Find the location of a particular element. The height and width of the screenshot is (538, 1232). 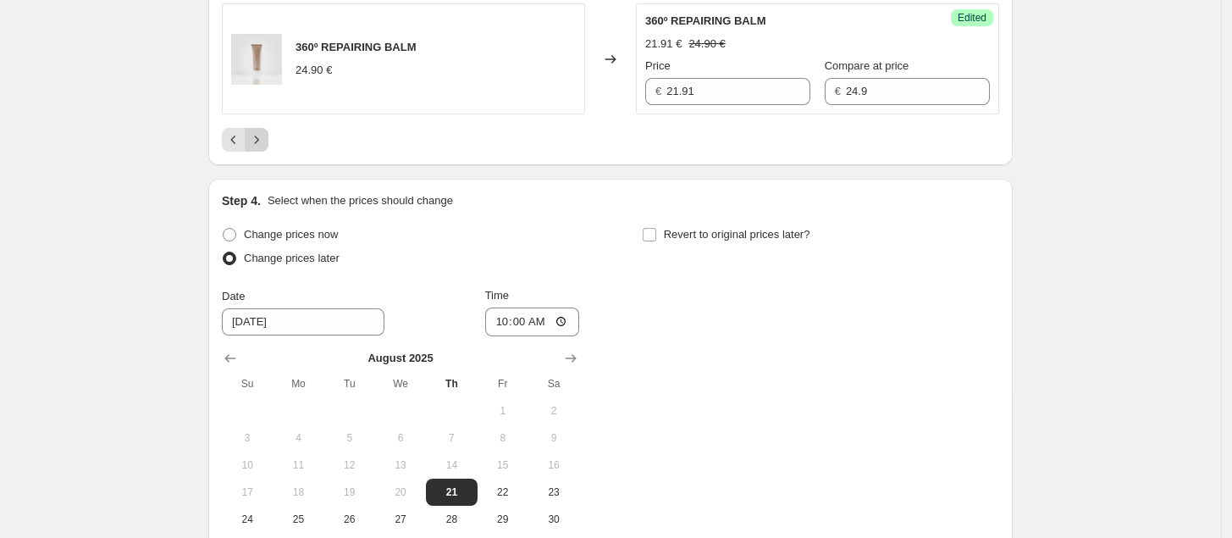

span: 2 is located at coordinates (554, 411).